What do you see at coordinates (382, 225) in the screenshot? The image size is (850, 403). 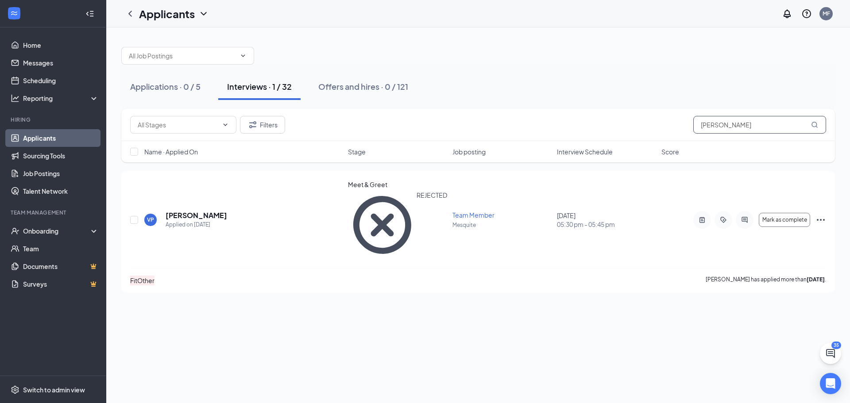 I see `svg: CrossCircle` at bounding box center [382, 225].